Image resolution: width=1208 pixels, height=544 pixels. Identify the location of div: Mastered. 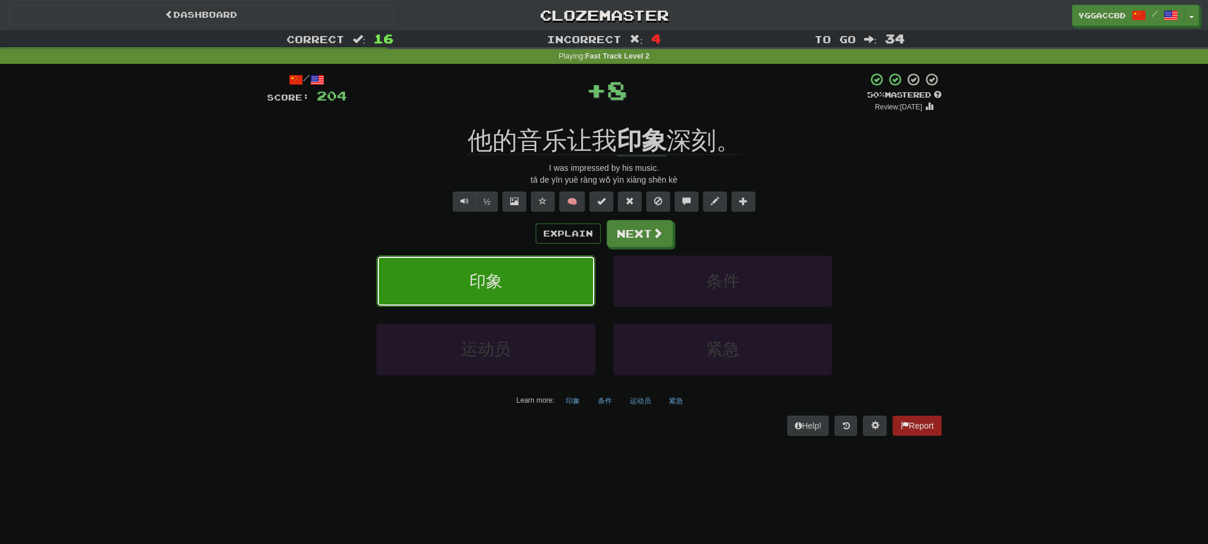
(904, 95).